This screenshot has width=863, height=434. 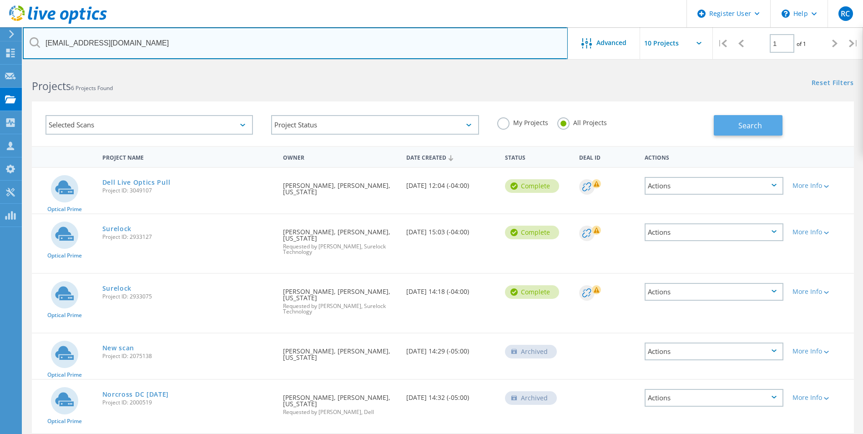 What do you see at coordinates (801, 44) in the screenshot?
I see `span: of 1` at bounding box center [801, 44].